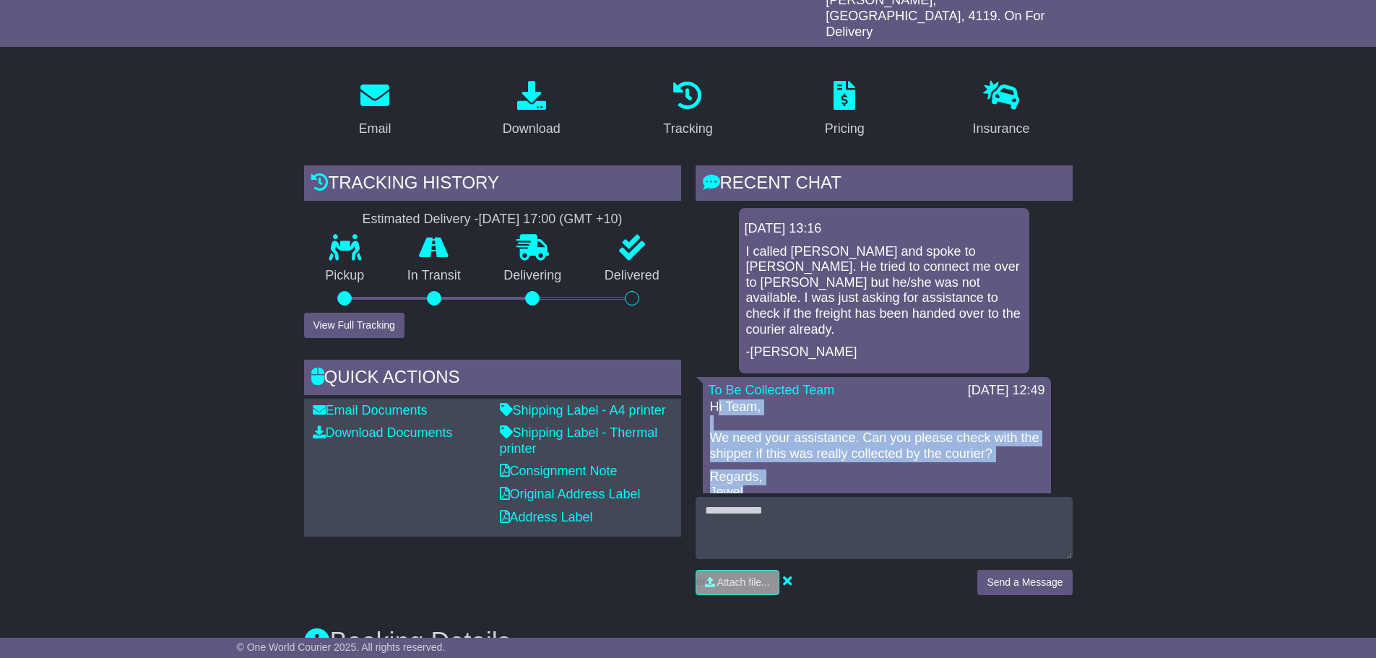  Describe the element at coordinates (493, 379) in the screenshot. I see `div: Quick Actions` at that location.